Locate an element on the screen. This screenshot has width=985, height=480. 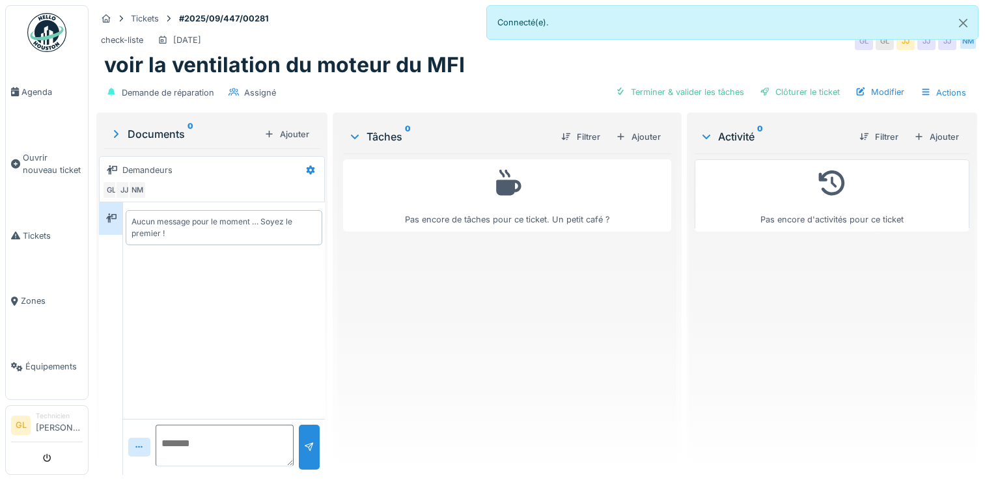
a: Tickets is located at coordinates (47, 236).